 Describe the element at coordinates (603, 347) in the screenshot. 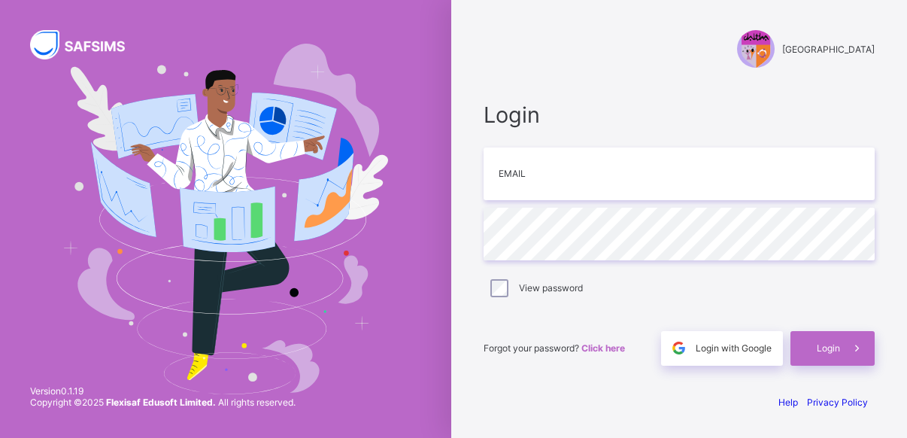

I see `a: Click here` at that location.